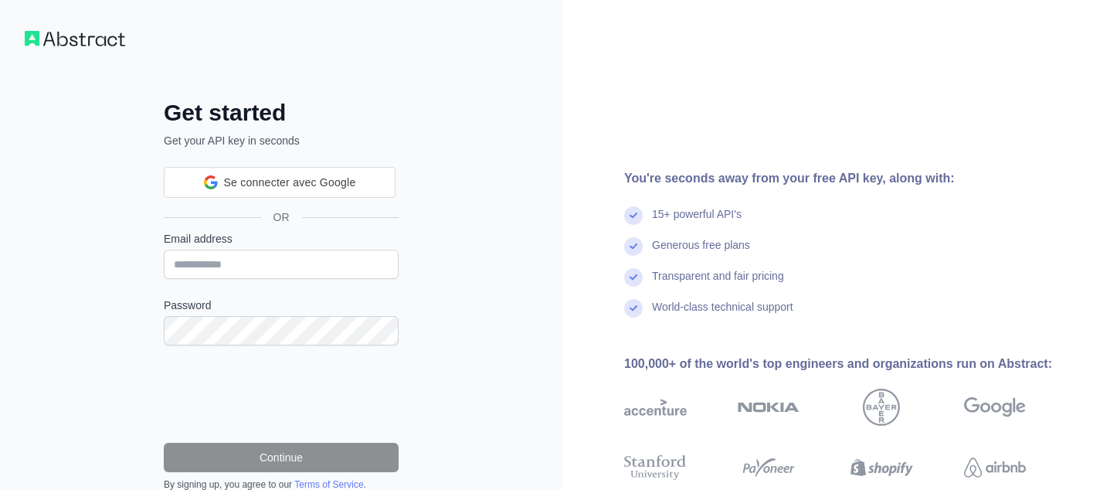 The height and width of the screenshot is (490, 1100). Describe the element at coordinates (281, 113) in the screenshot. I see `h2: Get started` at that location.